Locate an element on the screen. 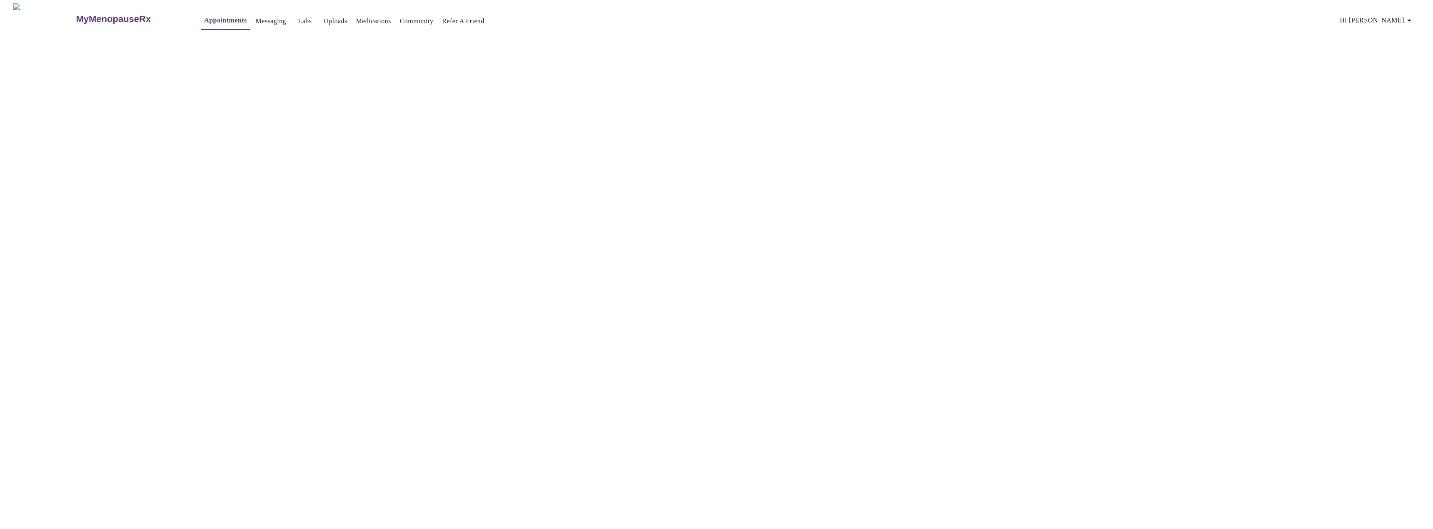 This screenshot has height=529, width=1433. a: Appointments is located at coordinates (225, 20).